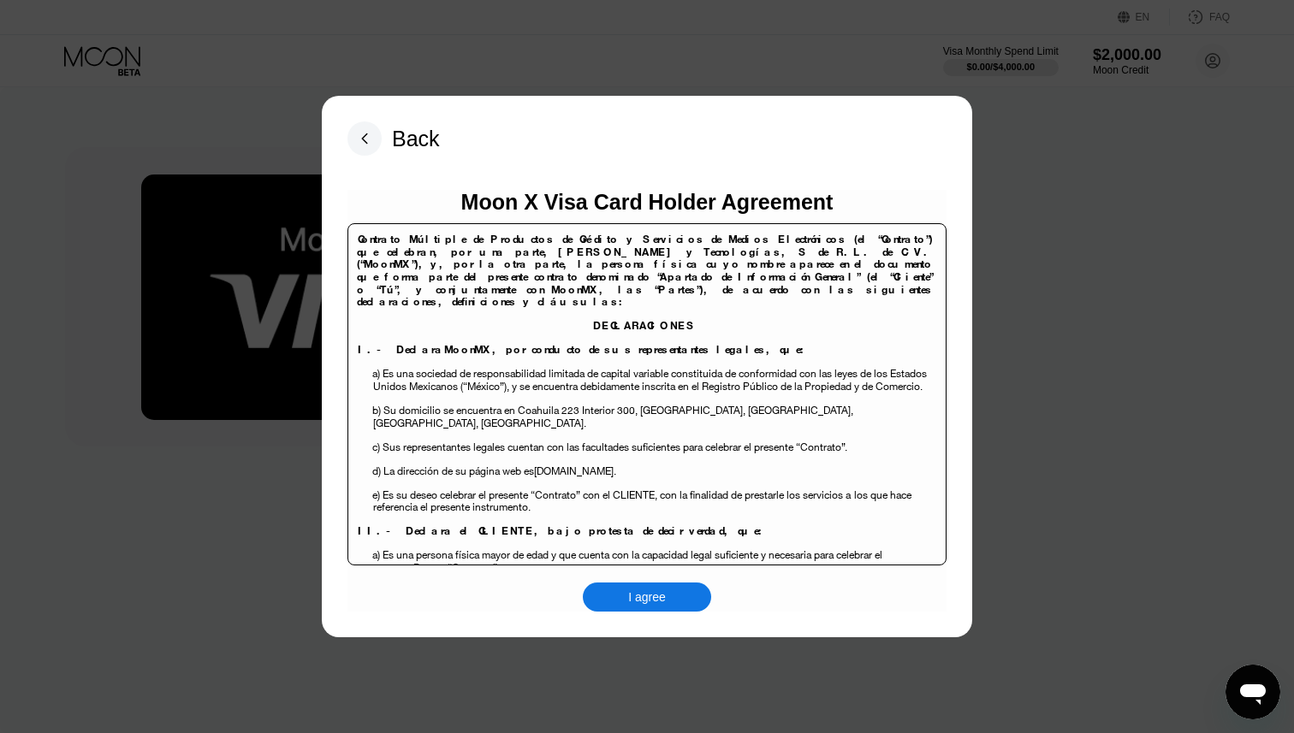 The height and width of the screenshot is (733, 1294). Describe the element at coordinates (644, 325) in the screenshot. I see `span: DECLARACIONES` at that location.